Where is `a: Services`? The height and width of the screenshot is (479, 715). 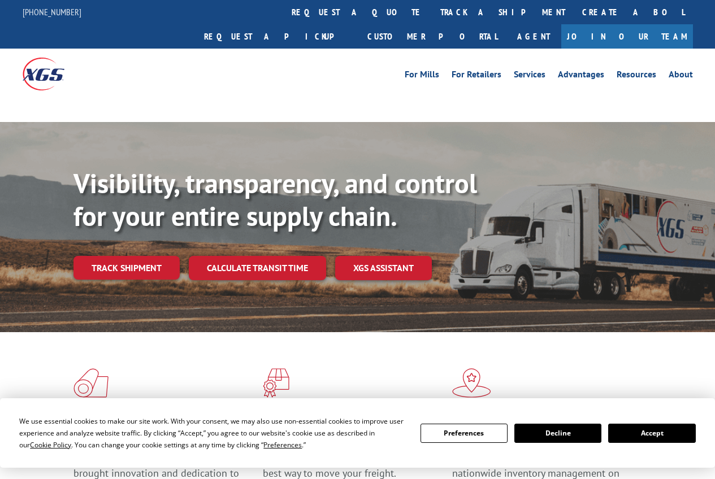 a: Services is located at coordinates (529, 76).